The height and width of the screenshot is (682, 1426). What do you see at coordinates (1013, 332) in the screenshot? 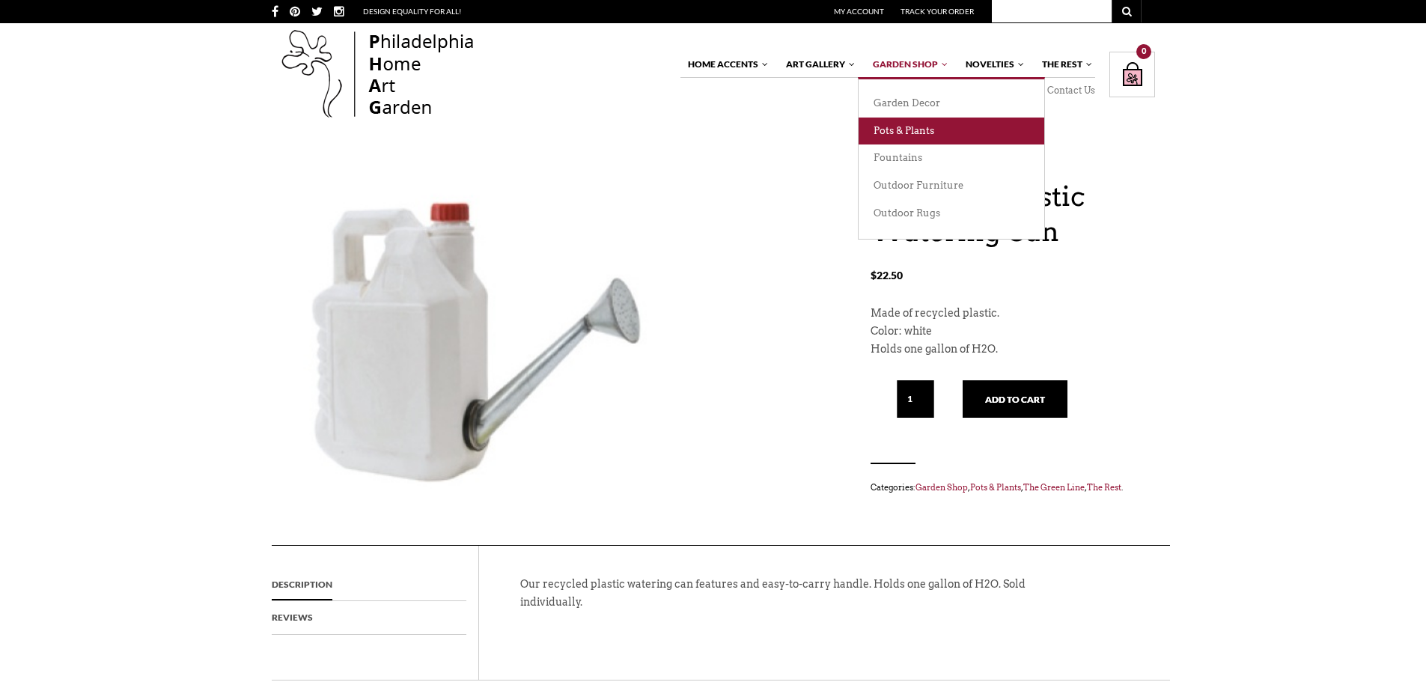
I see `p: Color: white` at bounding box center [1013, 332].